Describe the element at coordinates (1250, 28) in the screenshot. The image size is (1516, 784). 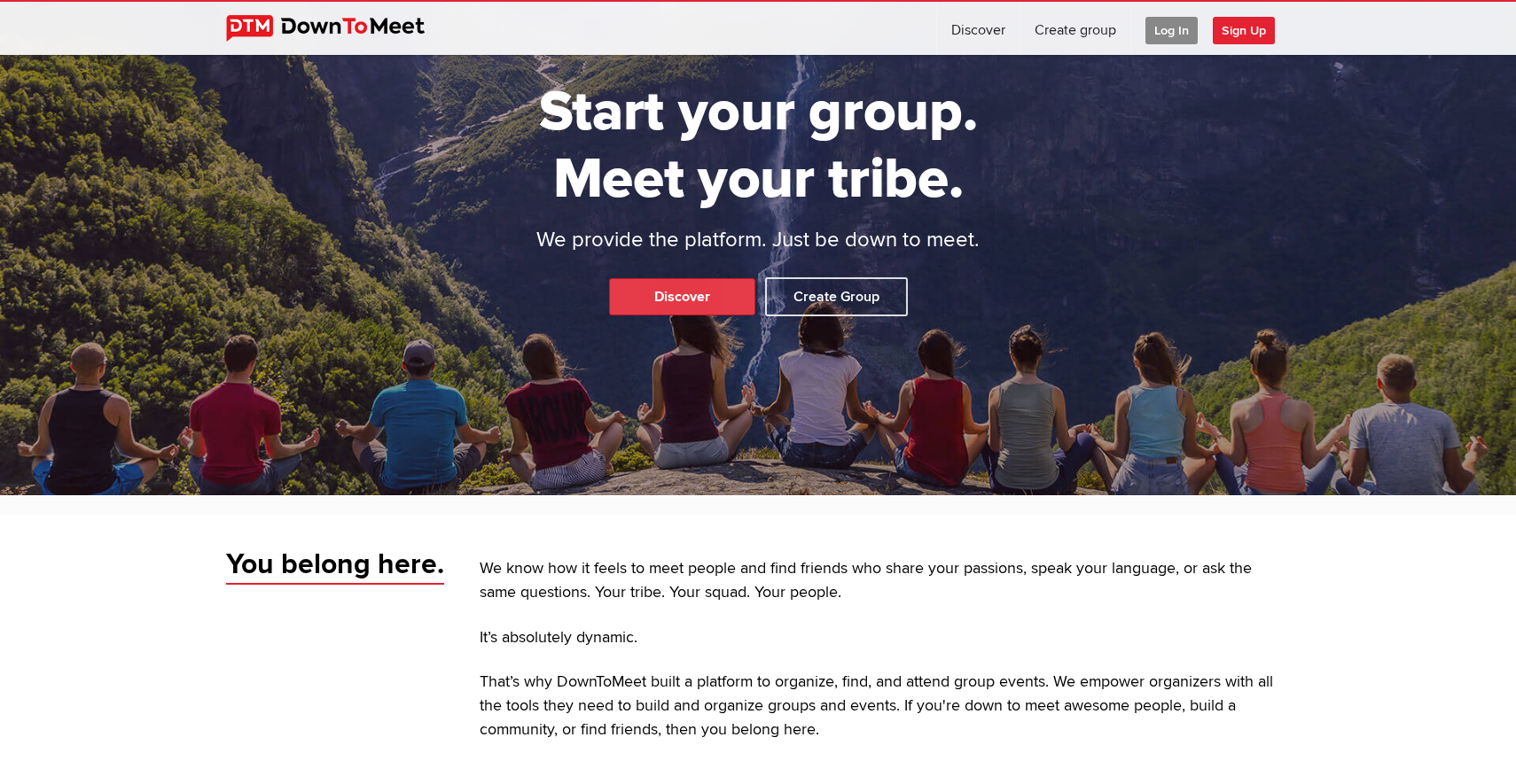
I see `a: Sign Up` at that location.